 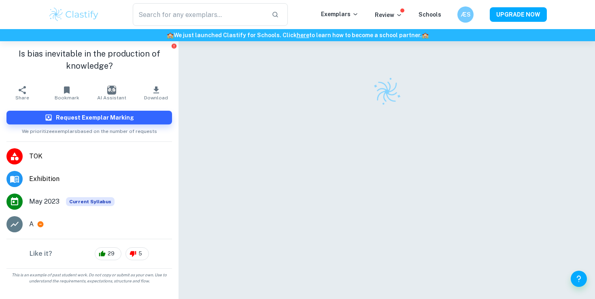 What do you see at coordinates (112, 98) in the screenshot?
I see `span: AI Assistant` at bounding box center [112, 98].